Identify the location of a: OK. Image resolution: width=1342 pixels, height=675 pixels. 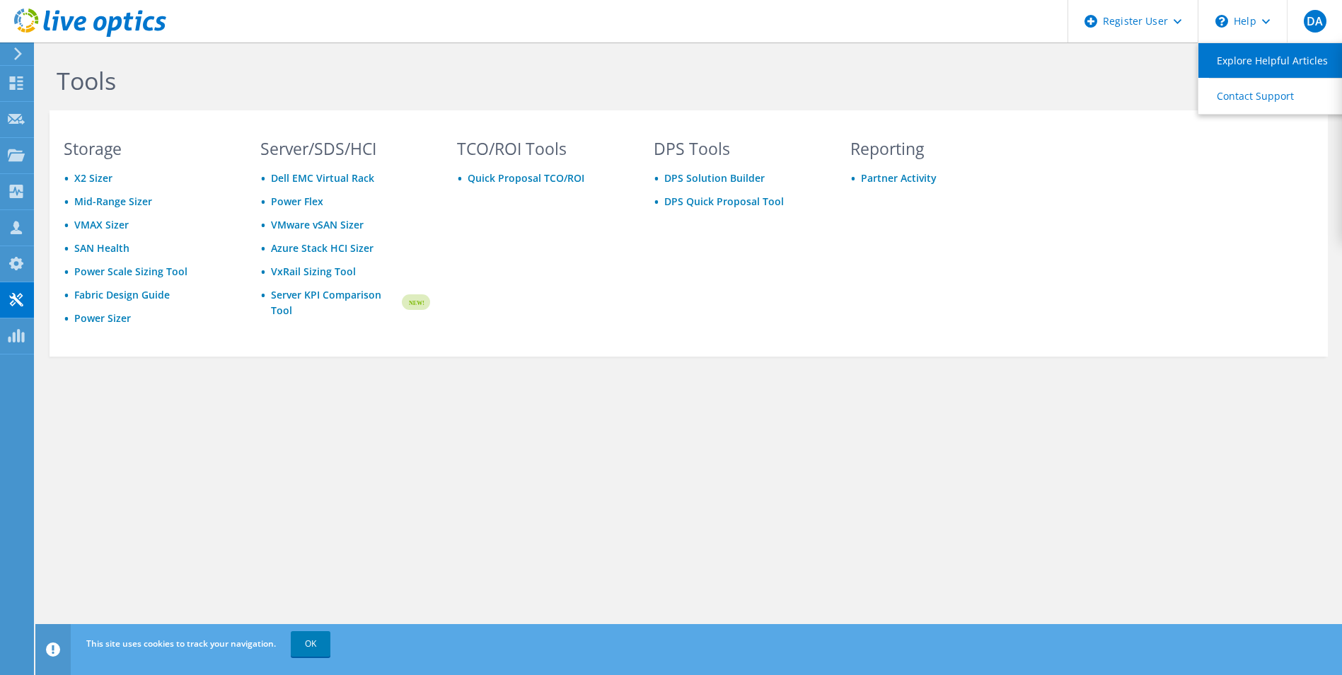
(310, 644).